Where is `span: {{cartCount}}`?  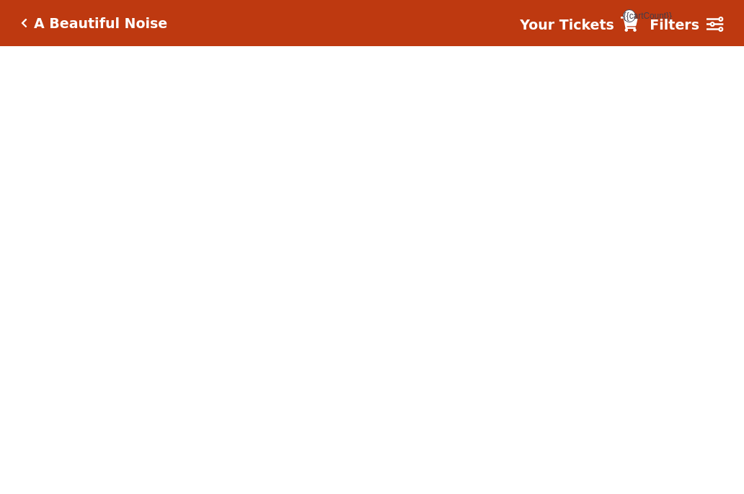 span: {{cartCount}} is located at coordinates (630, 16).